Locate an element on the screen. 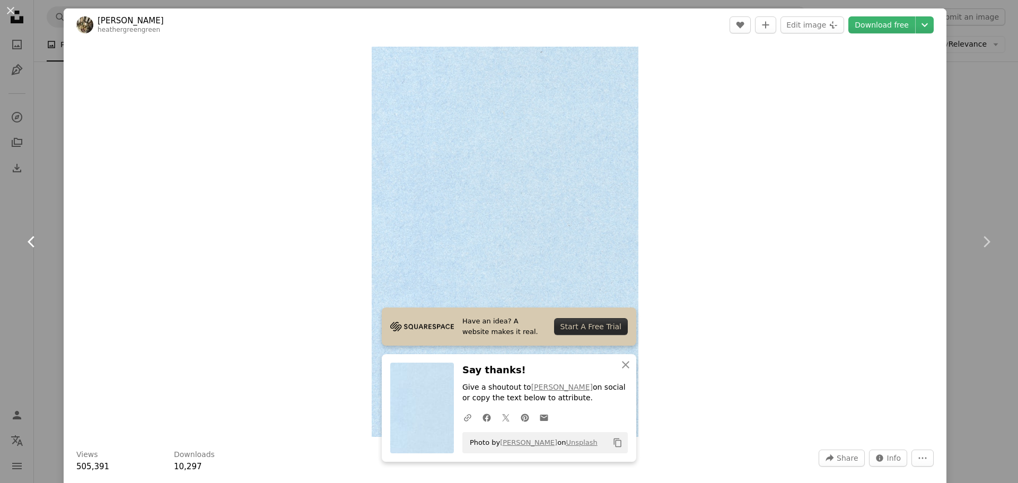 The height and width of the screenshot is (483, 1018). button: Share this image is located at coordinates (841, 458).